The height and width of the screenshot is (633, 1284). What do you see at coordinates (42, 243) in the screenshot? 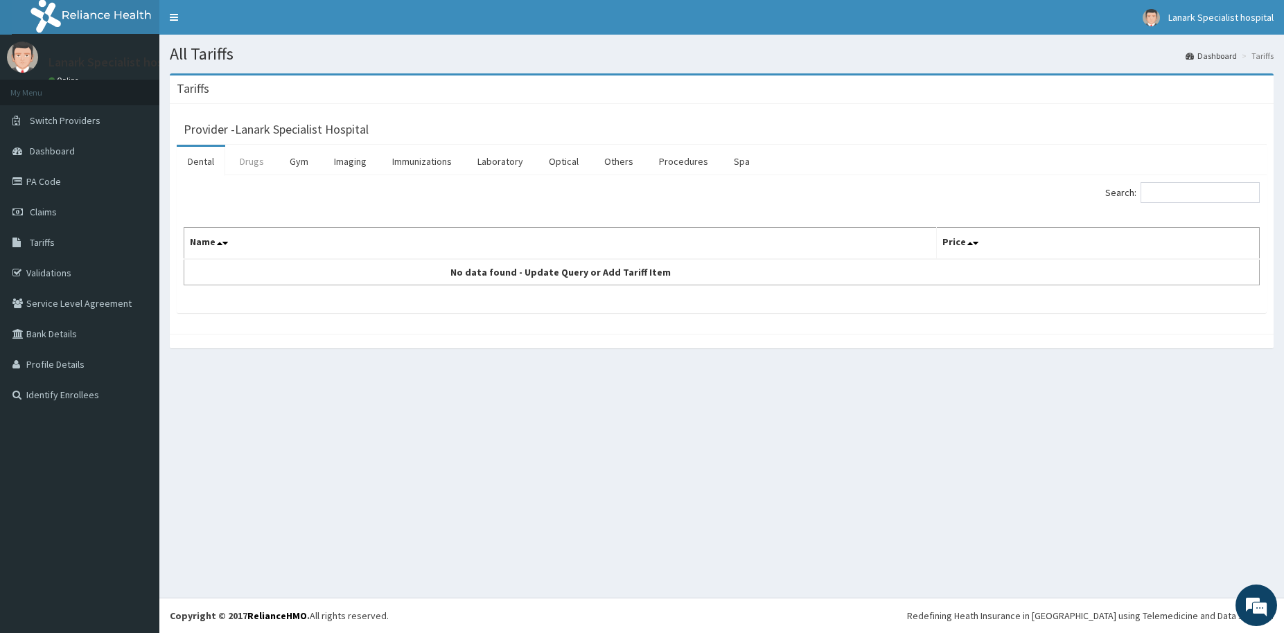
I see `span: Tariffs` at bounding box center [42, 243].